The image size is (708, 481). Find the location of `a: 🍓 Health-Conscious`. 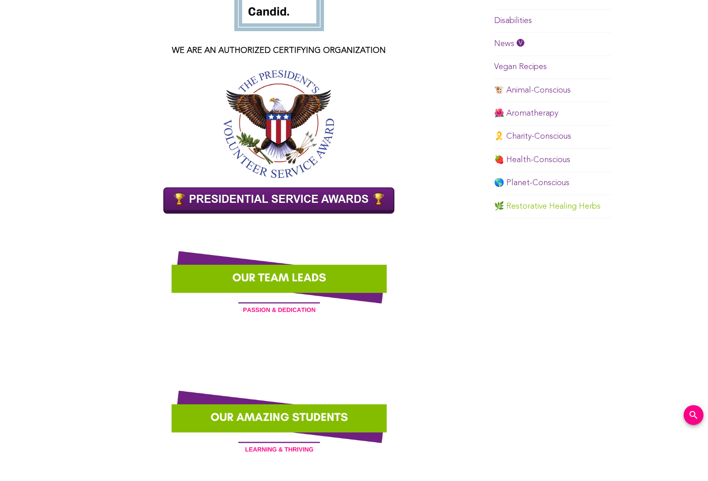

a: 🍓 Health-Conscious is located at coordinates (532, 160).